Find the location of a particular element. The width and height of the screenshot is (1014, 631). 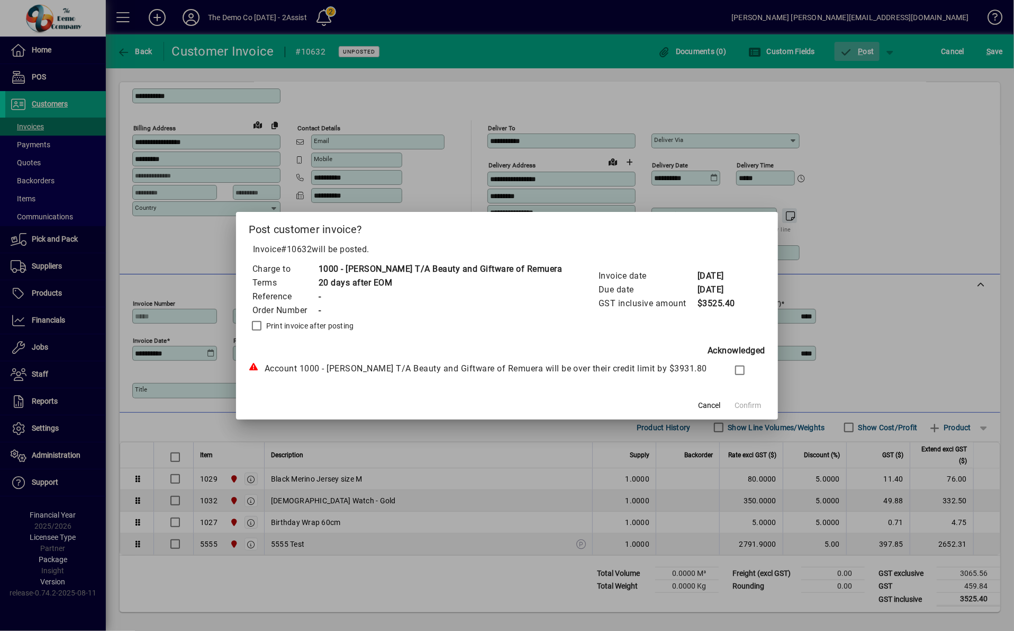

td: Terms is located at coordinates (285, 283).